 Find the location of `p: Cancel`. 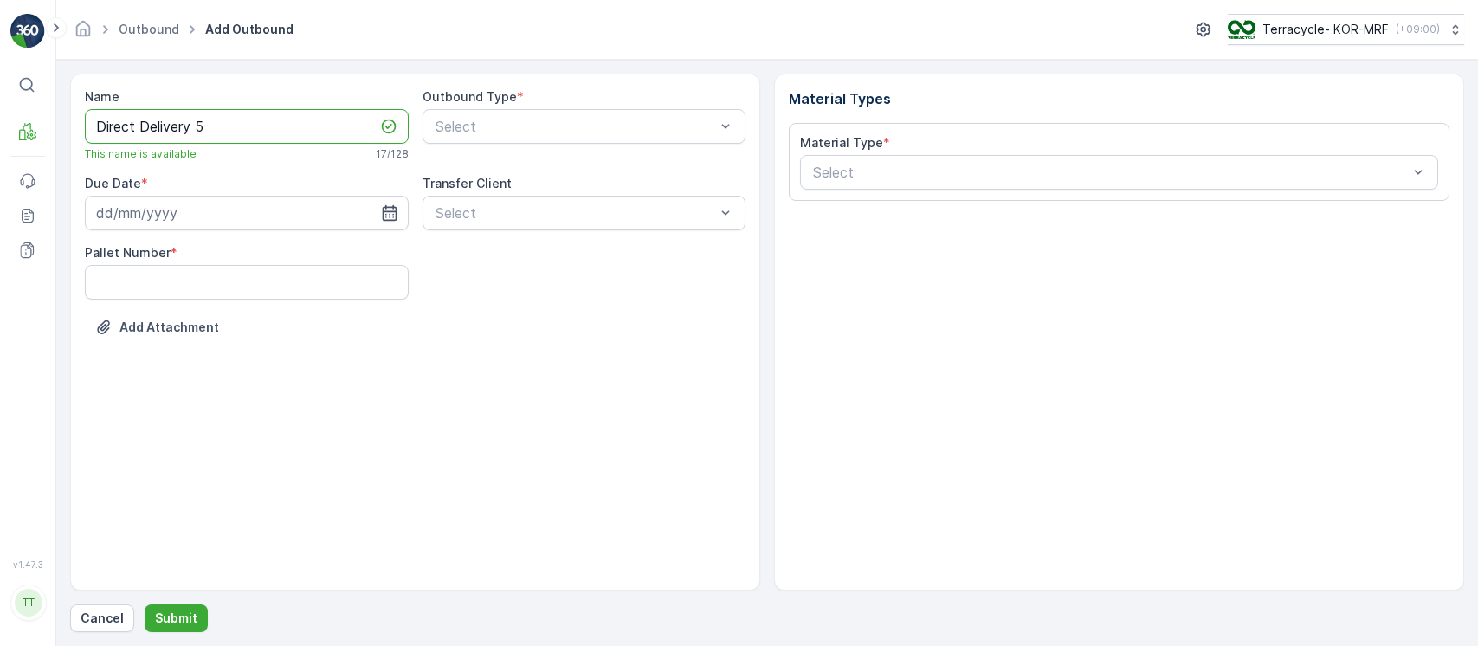

p: Cancel is located at coordinates (102, 618).